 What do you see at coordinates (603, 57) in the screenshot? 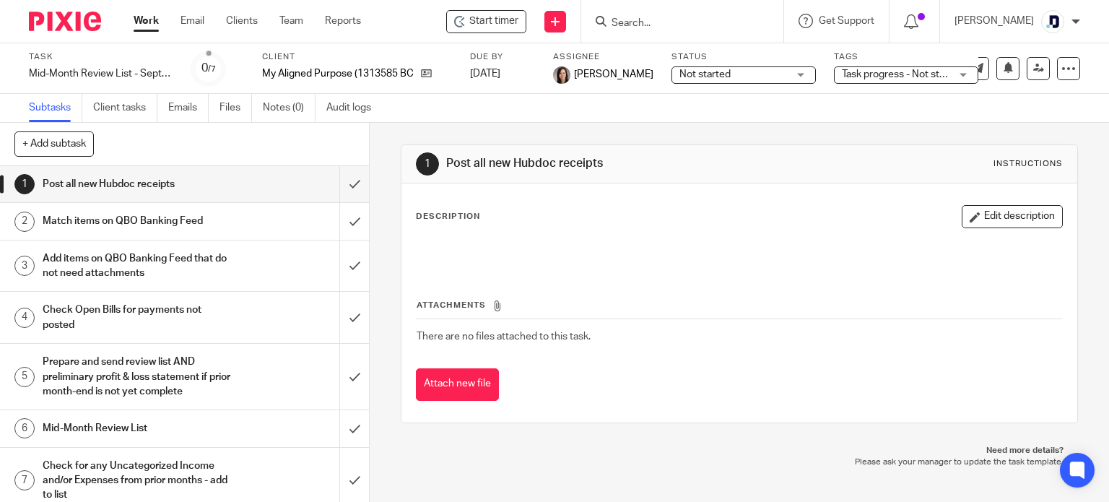
I see `label: Assignee` at bounding box center [603, 57].